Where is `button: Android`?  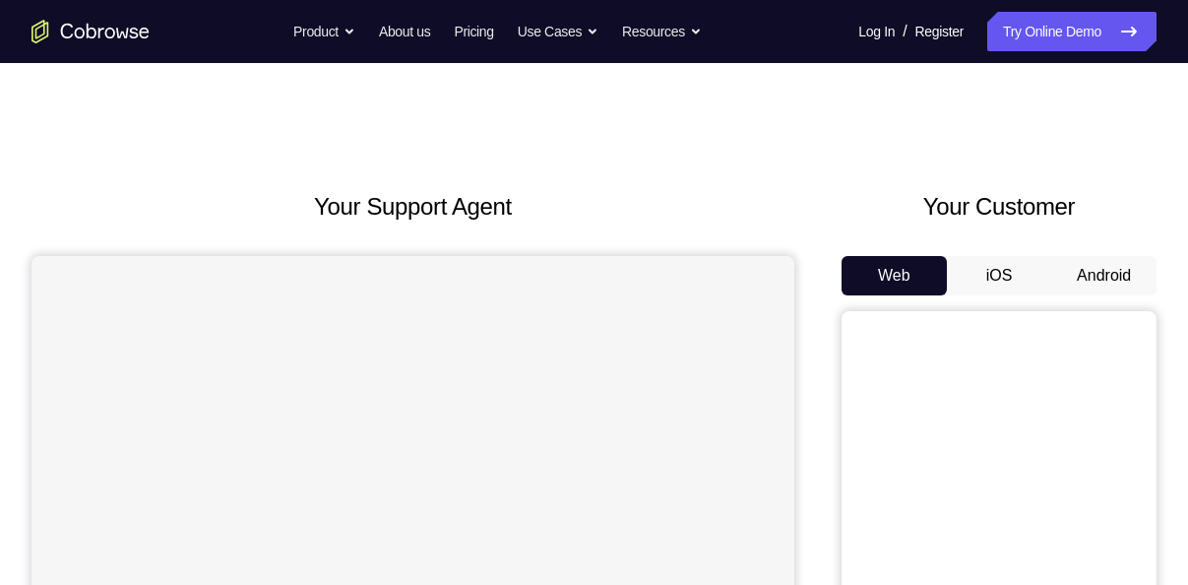 button: Android is located at coordinates (1103, 276).